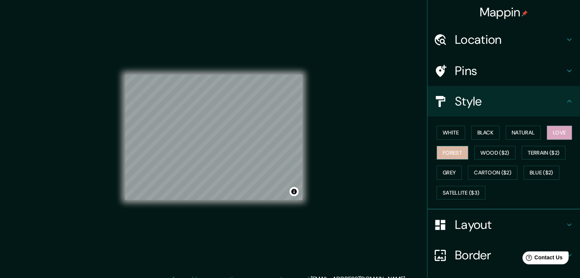 This screenshot has width=580, height=278. What do you see at coordinates (523, 133) in the screenshot?
I see `button: Natural` at bounding box center [523, 133].